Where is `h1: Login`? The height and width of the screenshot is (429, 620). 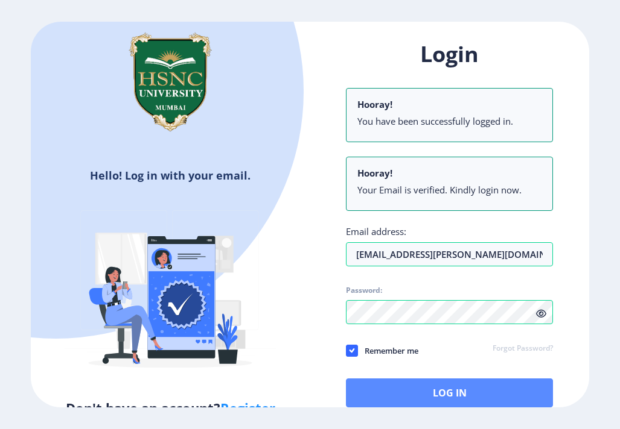
h1: Login is located at coordinates (449, 54).